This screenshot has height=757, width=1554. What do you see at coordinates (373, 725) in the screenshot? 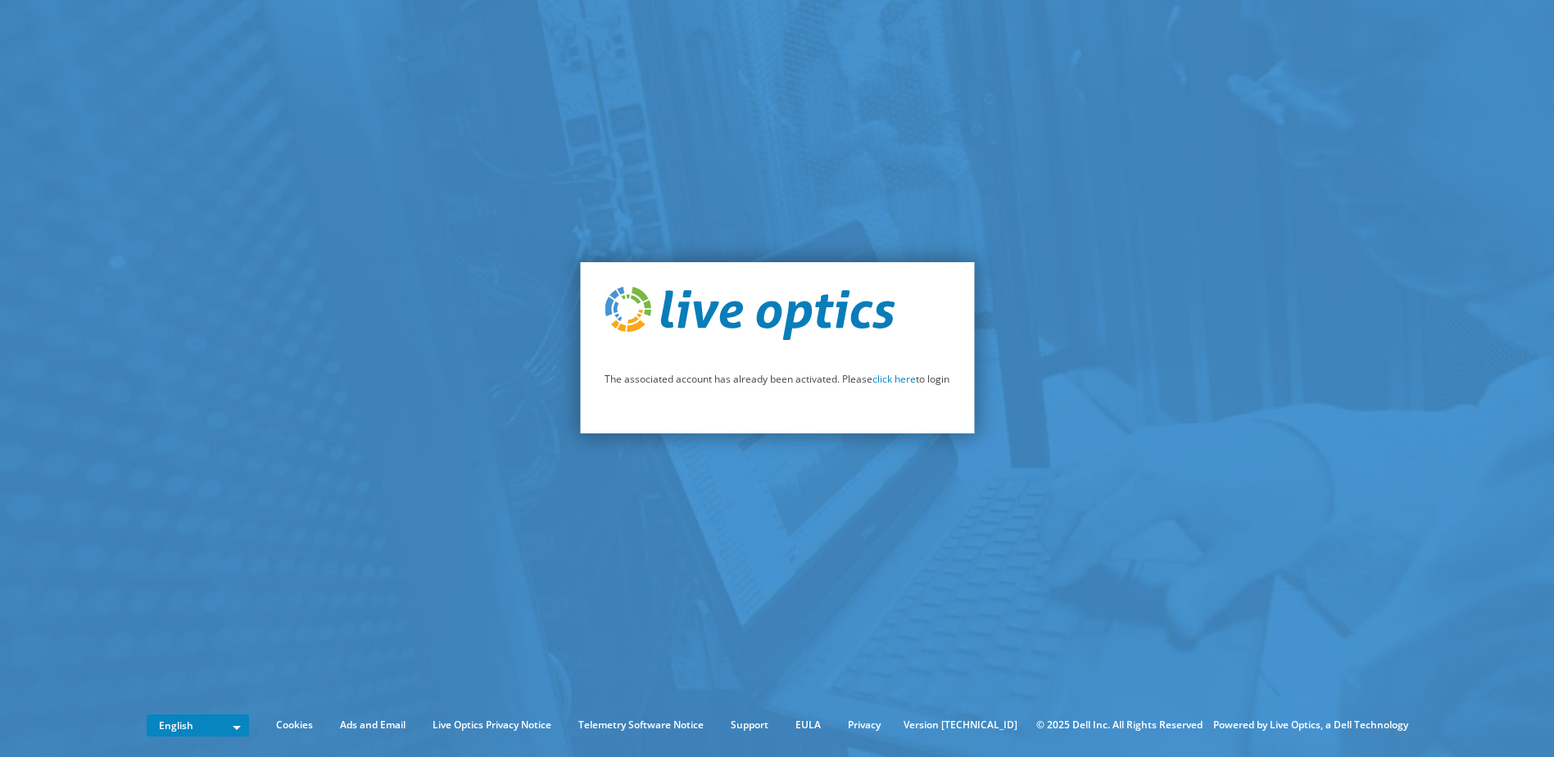
I see `a: Ads and Email` at bounding box center [373, 725].